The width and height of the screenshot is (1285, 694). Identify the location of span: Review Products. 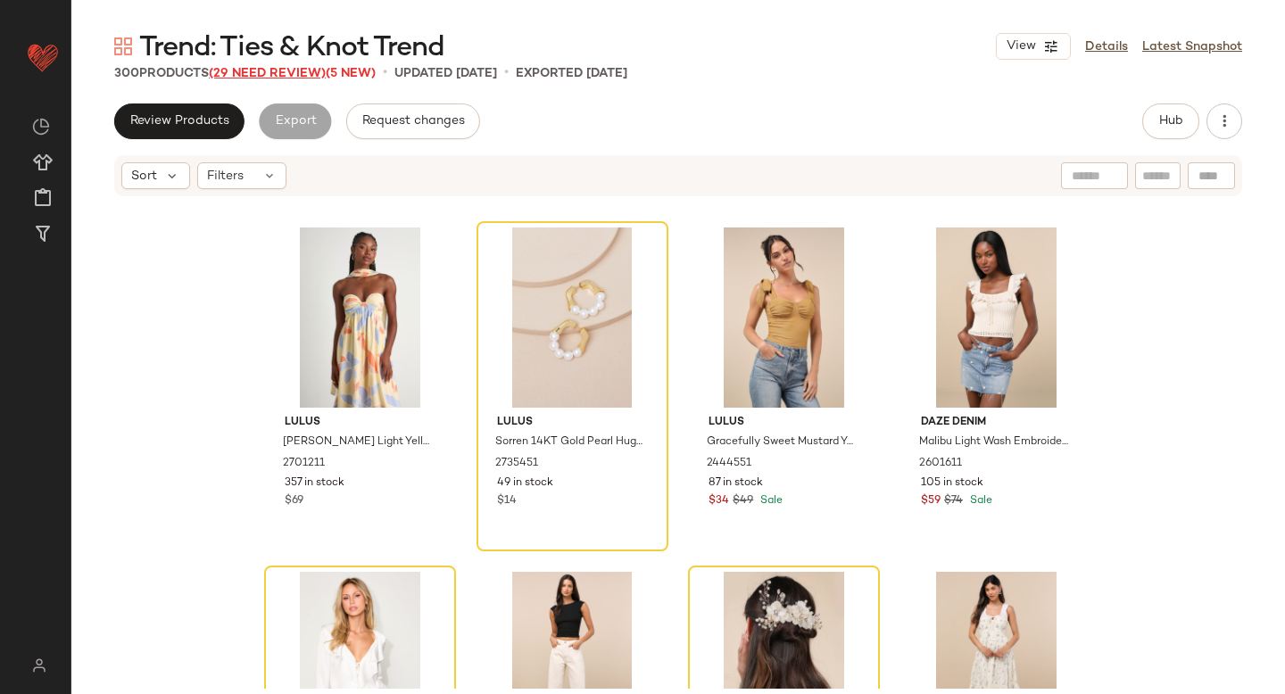
(179, 121).